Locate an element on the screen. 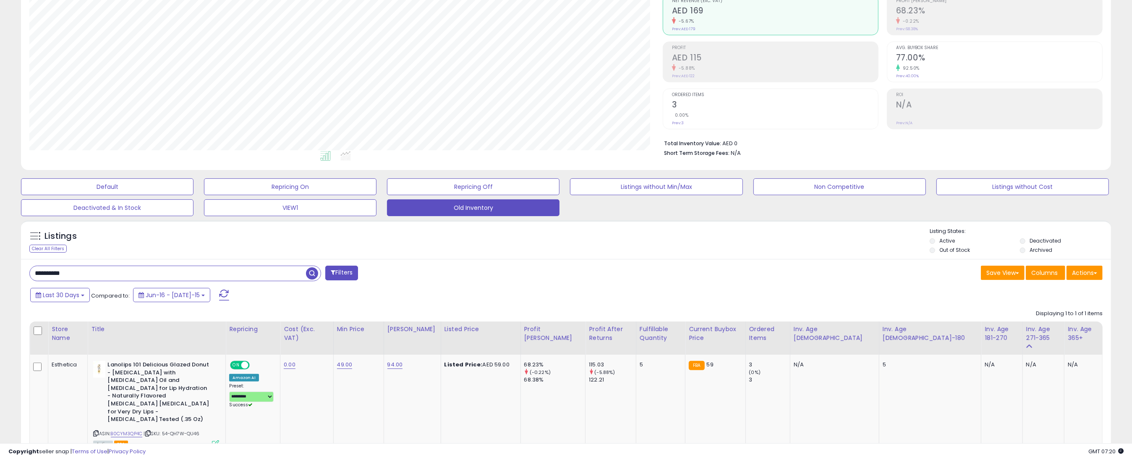 The height and width of the screenshot is (460, 1132). img: 21Ljkwjm-uL._SL40_.jpg is located at coordinates (99, 369).